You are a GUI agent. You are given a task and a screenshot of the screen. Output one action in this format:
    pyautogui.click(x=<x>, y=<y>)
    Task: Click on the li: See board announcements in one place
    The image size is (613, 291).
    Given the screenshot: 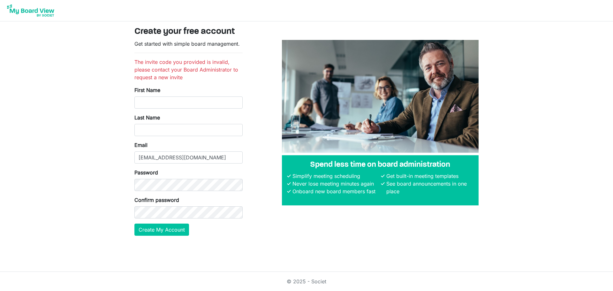 What is the action you would take?
    pyautogui.click(x=429, y=188)
    